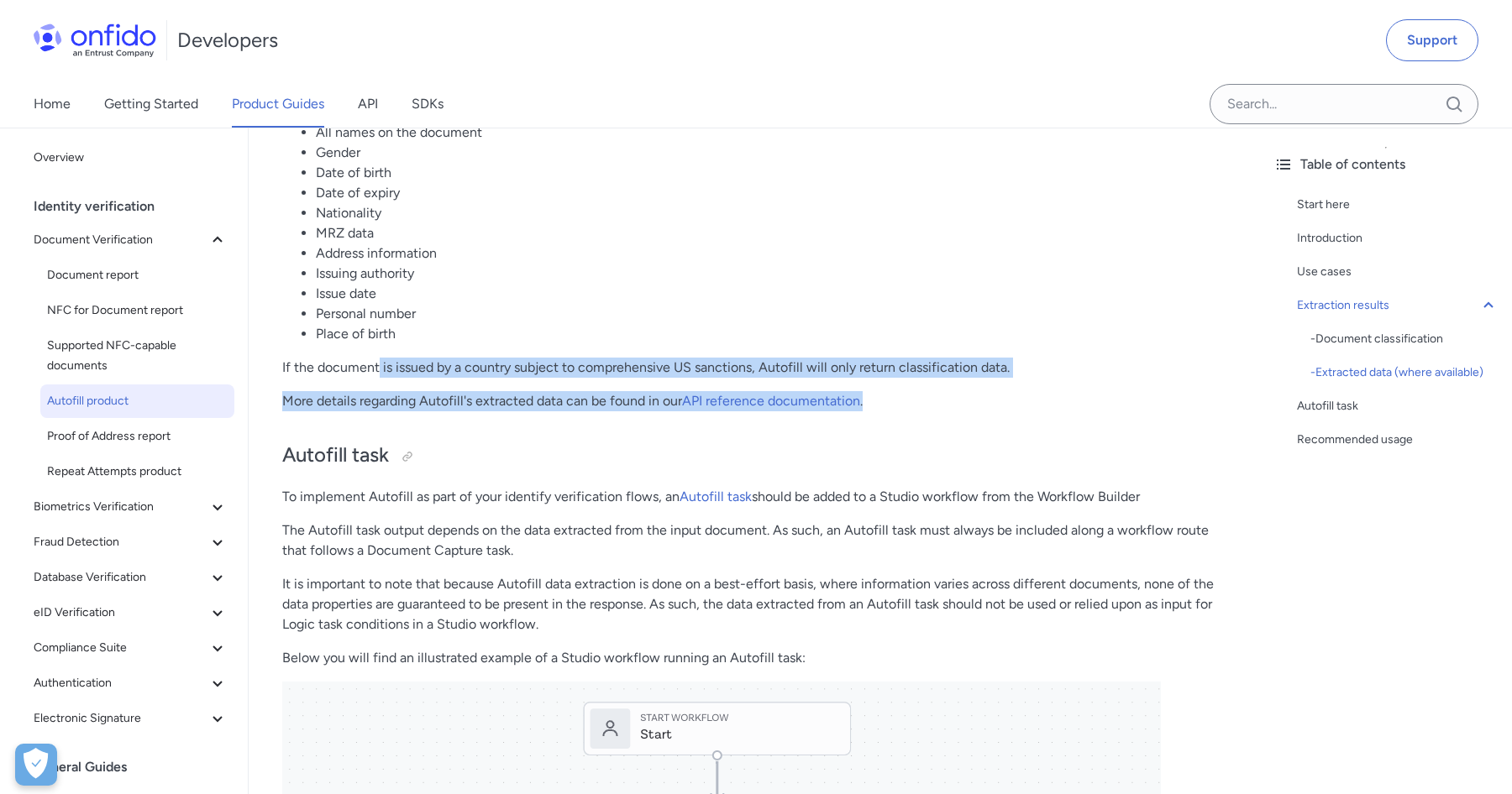  Describe the element at coordinates (771, 294) in the screenshot. I see `li: Issue date` at that location.